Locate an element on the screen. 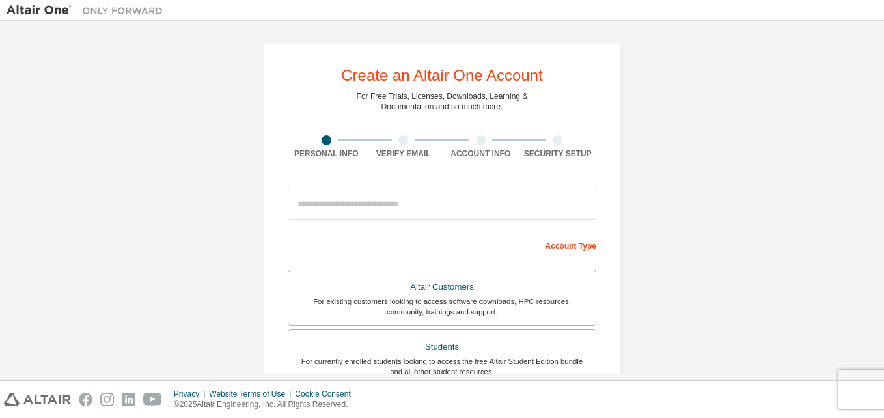 The height and width of the screenshot is (418, 884). div: For existing customers looking to access software downloads, HPC resources, community, trainings ... is located at coordinates (442, 307).